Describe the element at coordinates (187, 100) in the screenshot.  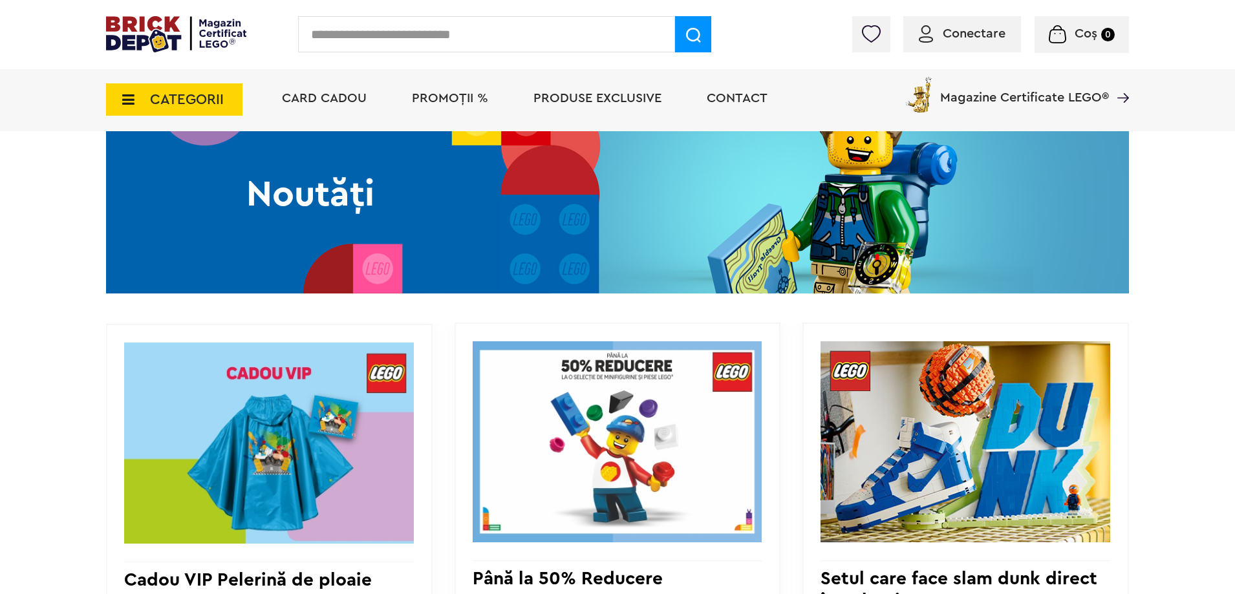
I see `span: CATEGORII` at that location.